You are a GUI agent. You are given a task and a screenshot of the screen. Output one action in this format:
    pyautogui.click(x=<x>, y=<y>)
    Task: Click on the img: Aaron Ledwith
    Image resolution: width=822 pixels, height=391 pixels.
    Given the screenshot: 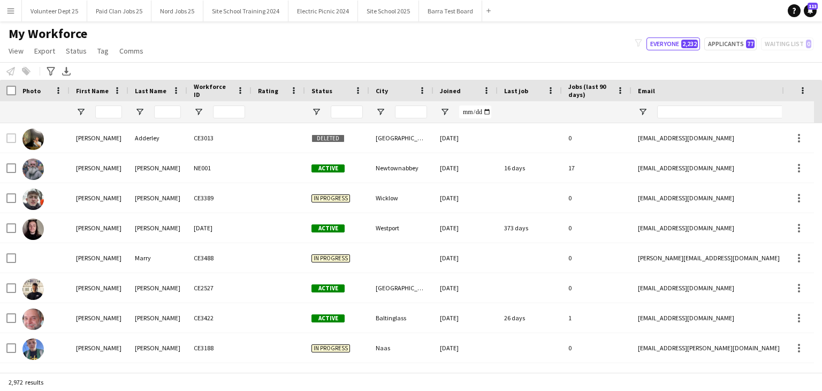 What is the action you would take?
    pyautogui.click(x=33, y=229)
    